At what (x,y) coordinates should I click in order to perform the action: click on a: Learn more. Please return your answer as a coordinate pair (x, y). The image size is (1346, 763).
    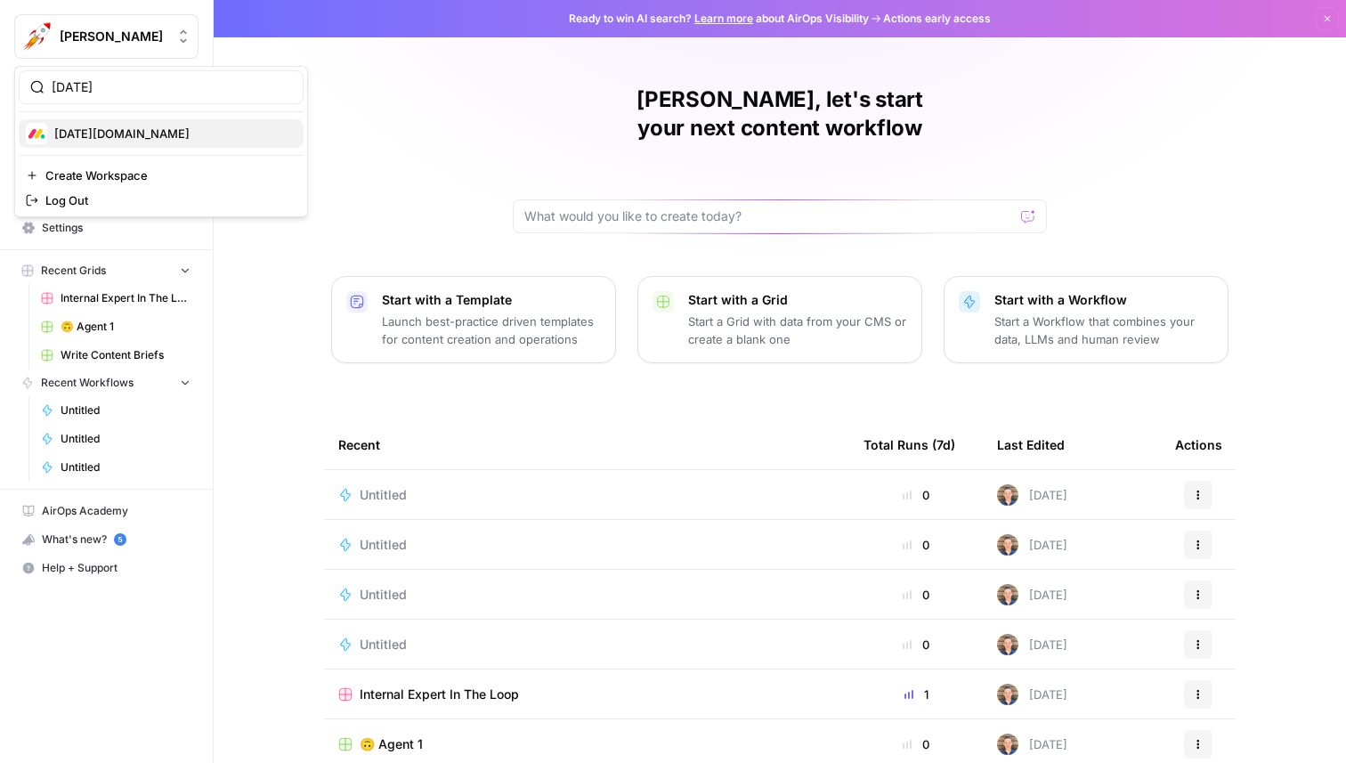
    Looking at the image, I should click on (724, 18).